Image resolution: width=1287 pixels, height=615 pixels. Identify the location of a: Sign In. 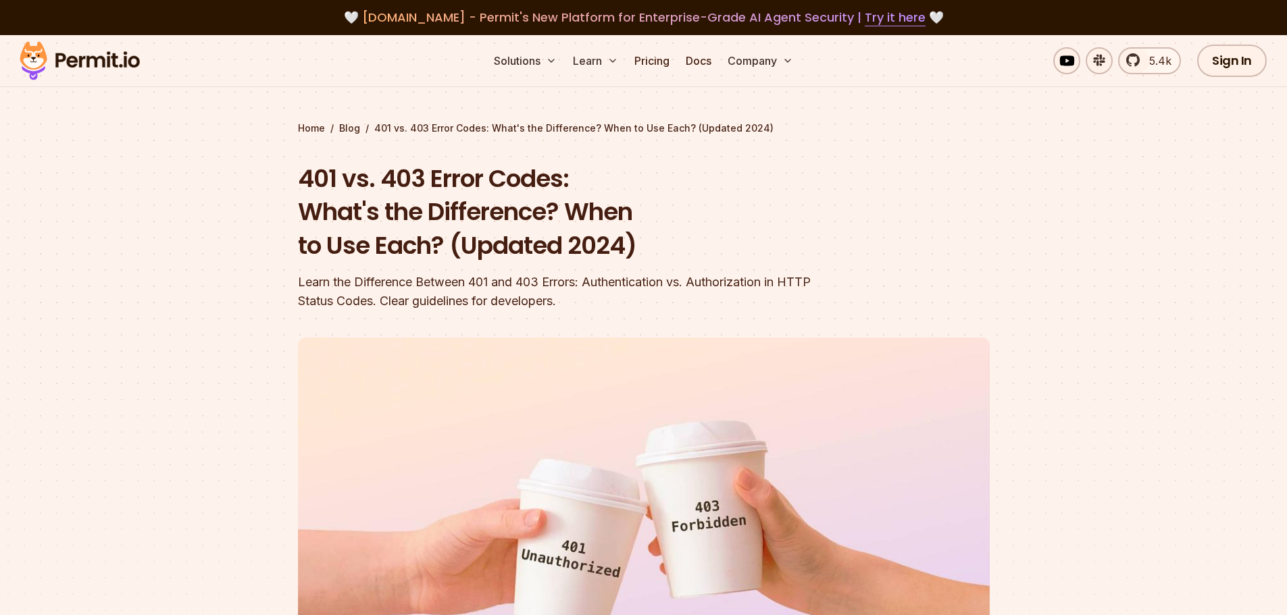
(1232, 61).